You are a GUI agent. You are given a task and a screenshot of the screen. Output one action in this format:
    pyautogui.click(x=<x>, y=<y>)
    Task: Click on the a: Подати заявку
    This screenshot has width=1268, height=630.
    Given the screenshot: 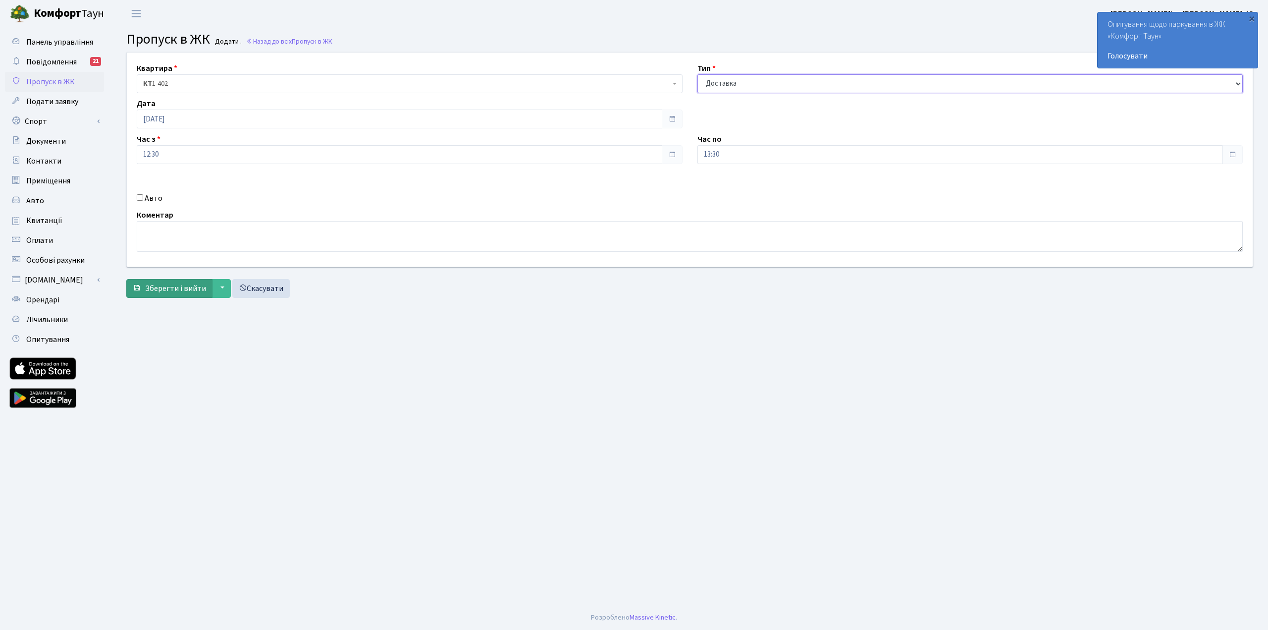 What is the action you would take?
    pyautogui.click(x=55, y=102)
    